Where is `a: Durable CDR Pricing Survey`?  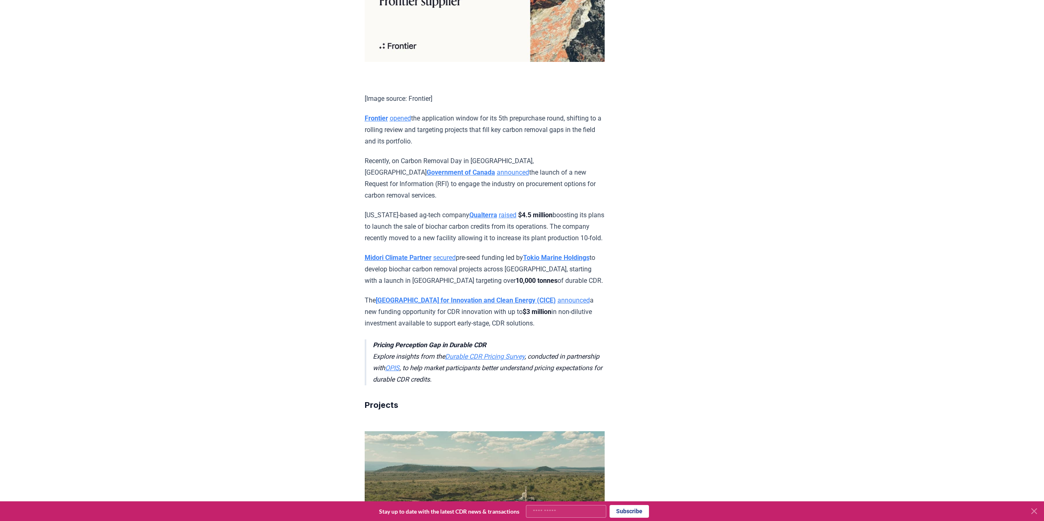
a: Durable CDR Pricing Survey is located at coordinates (485, 356).